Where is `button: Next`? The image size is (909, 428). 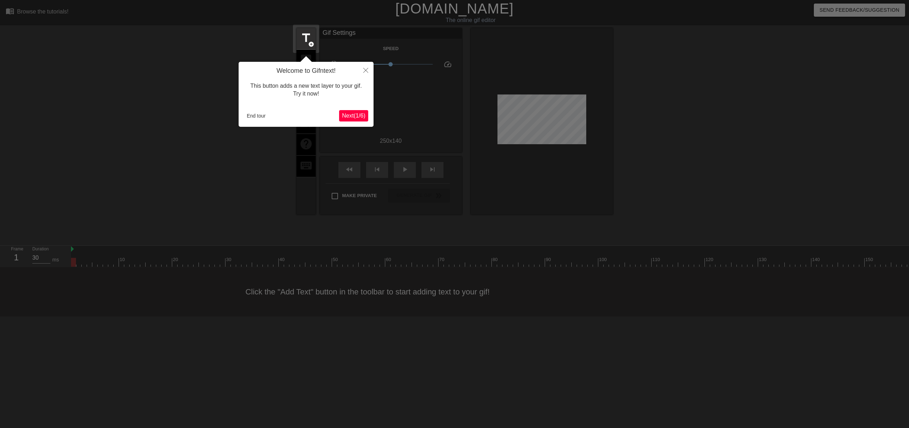
button: Next is located at coordinates (353, 116).